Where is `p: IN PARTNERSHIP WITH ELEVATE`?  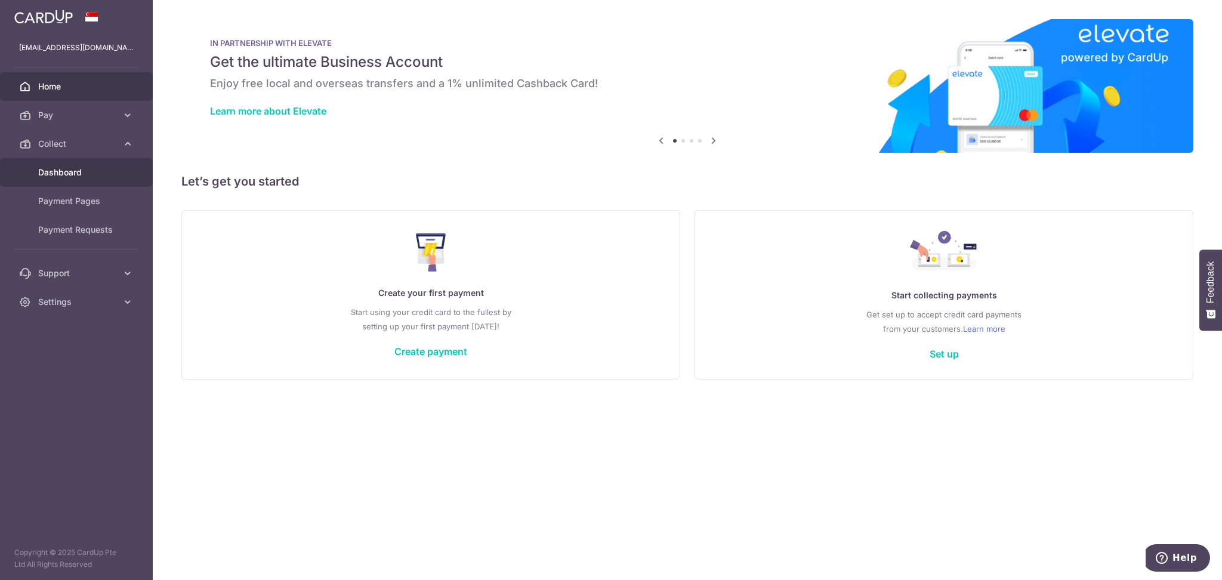 p: IN PARTNERSHIP WITH ELEVATE is located at coordinates (687, 43).